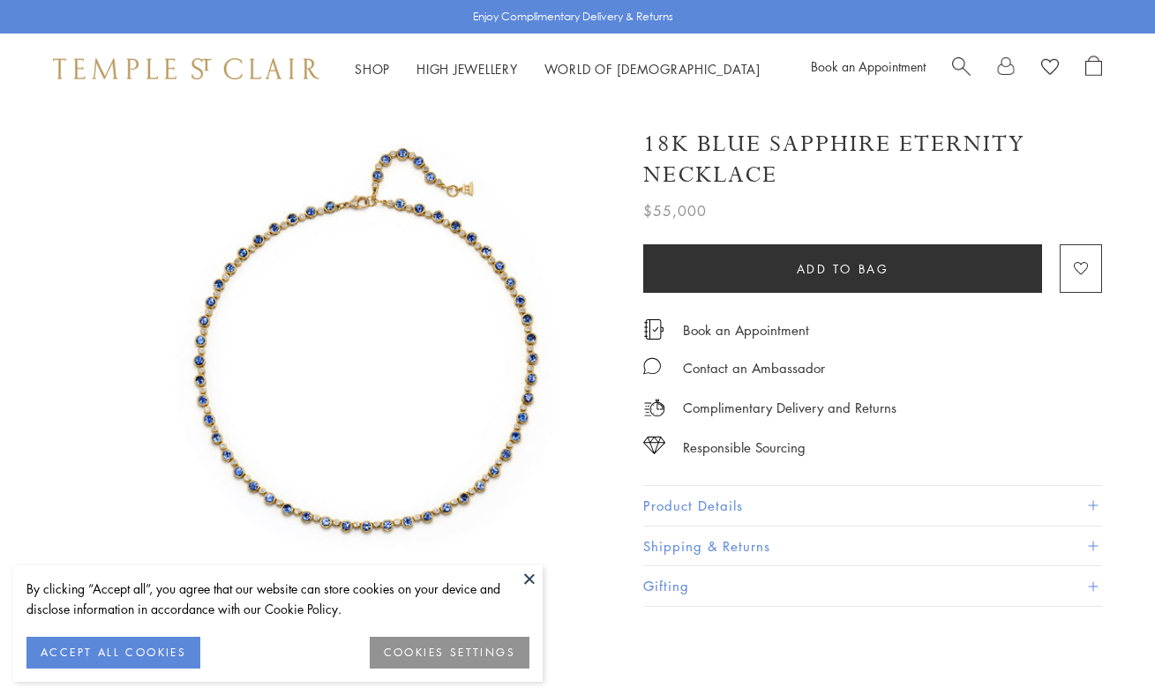  What do you see at coordinates (654, 445) in the screenshot?
I see `img: icon_sourcing.svg` at bounding box center [654, 445].